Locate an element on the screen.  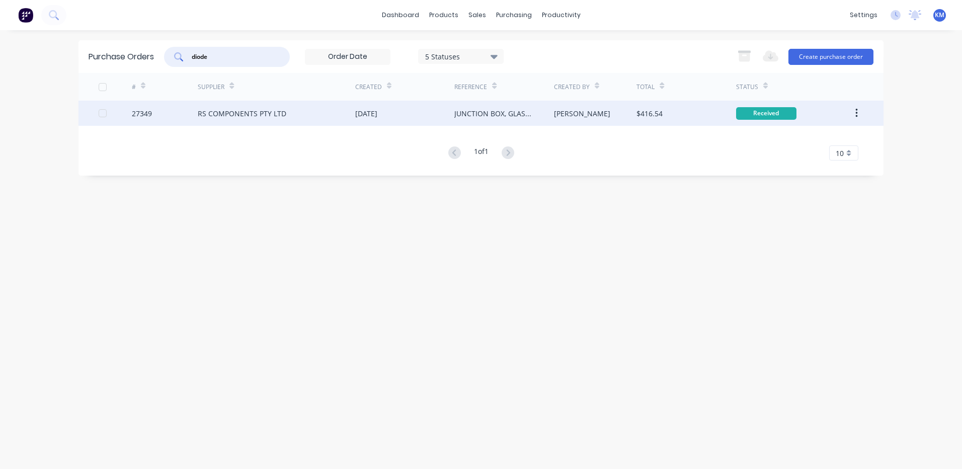
div: 5 Statuses is located at coordinates (461, 56).